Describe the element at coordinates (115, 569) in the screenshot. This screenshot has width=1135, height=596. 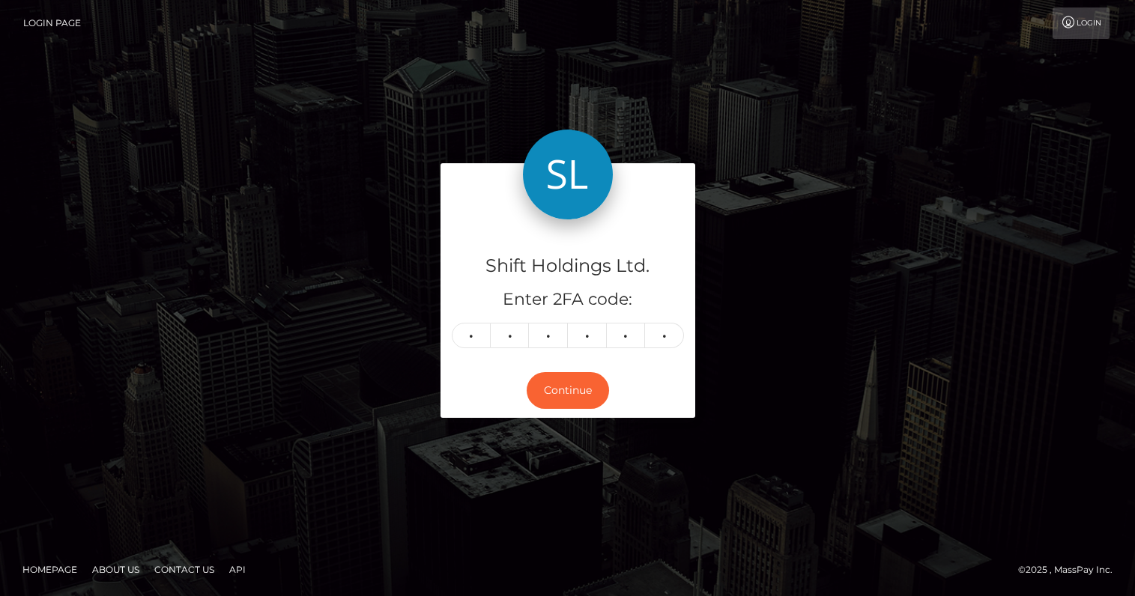
I see `a: About Us` at that location.